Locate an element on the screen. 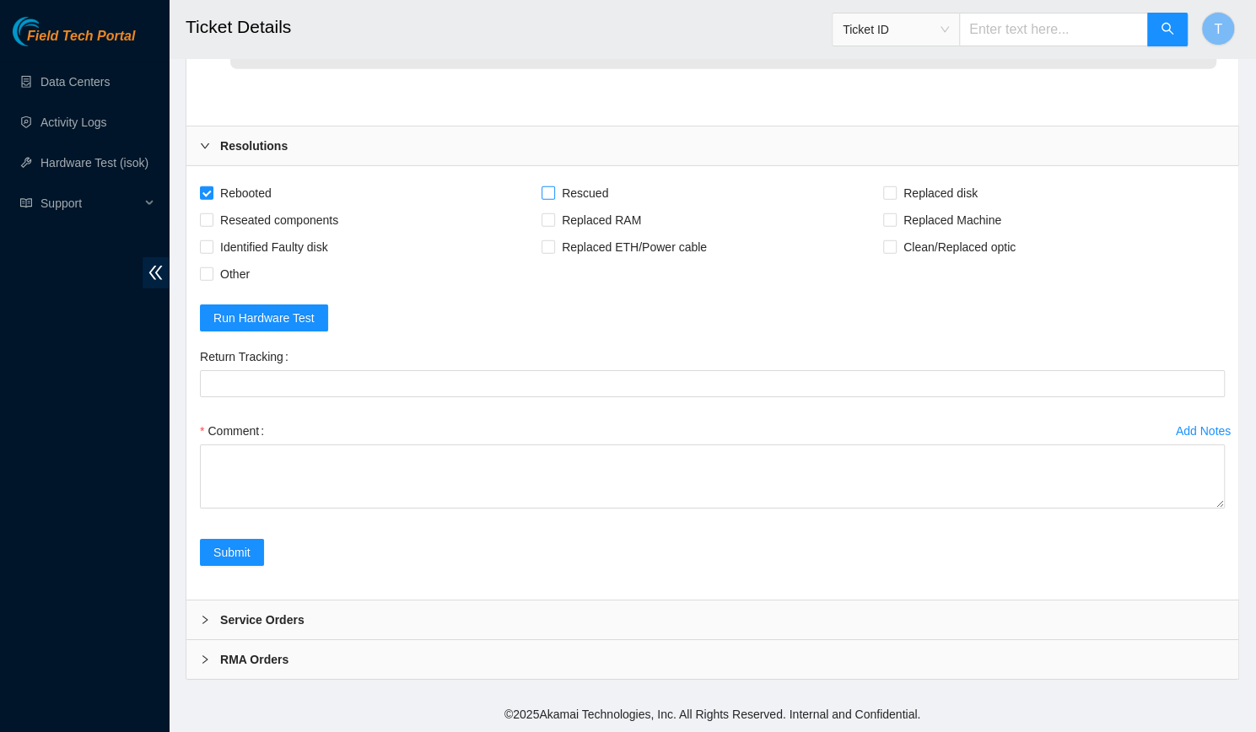 This screenshot has width=1256, height=732. button: T is located at coordinates (1218, 29).